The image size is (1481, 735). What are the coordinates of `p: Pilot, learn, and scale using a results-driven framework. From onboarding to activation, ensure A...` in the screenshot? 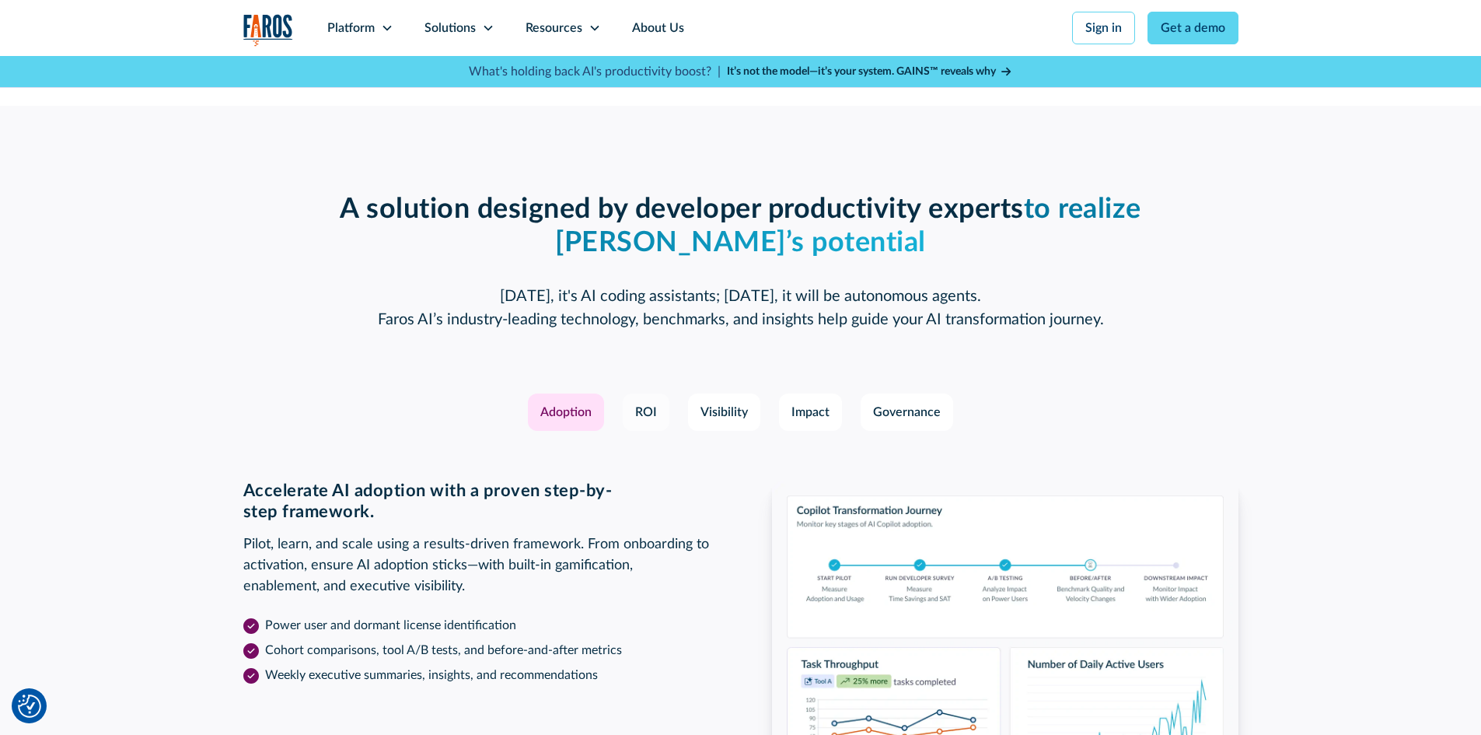 It's located at (477, 565).